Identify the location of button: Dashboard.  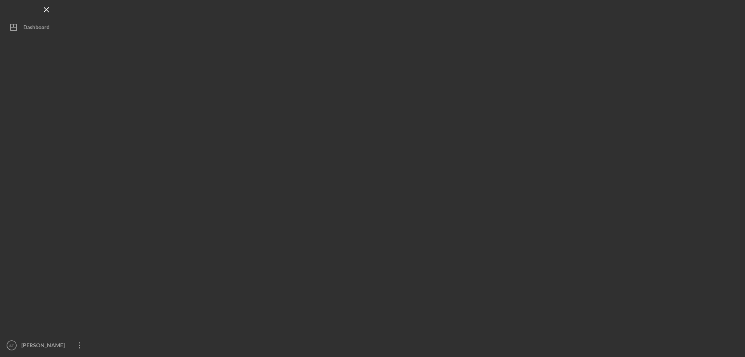
(47, 27).